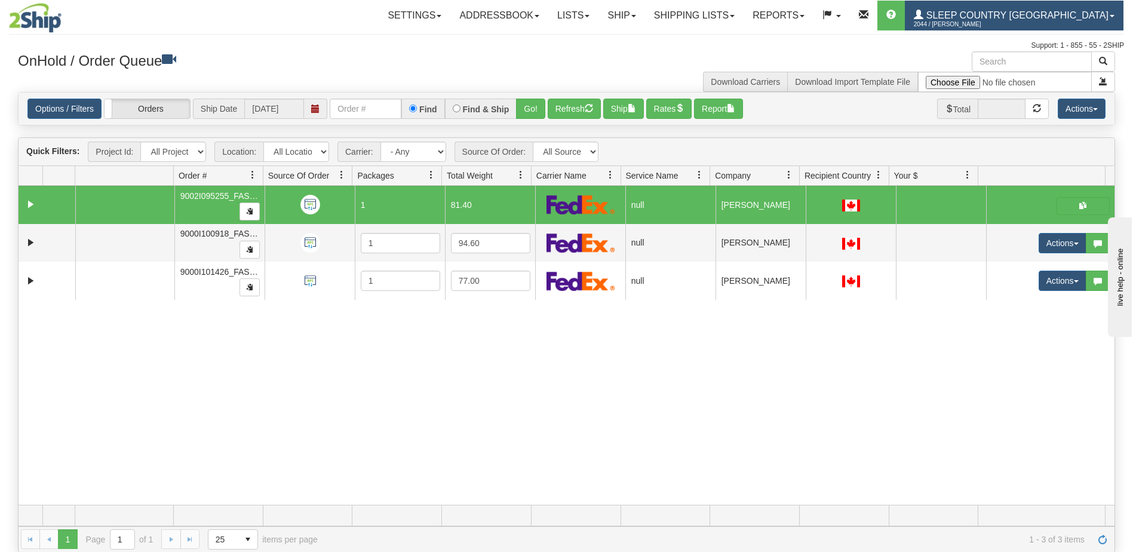  I want to click on span: Project Id:, so click(114, 152).